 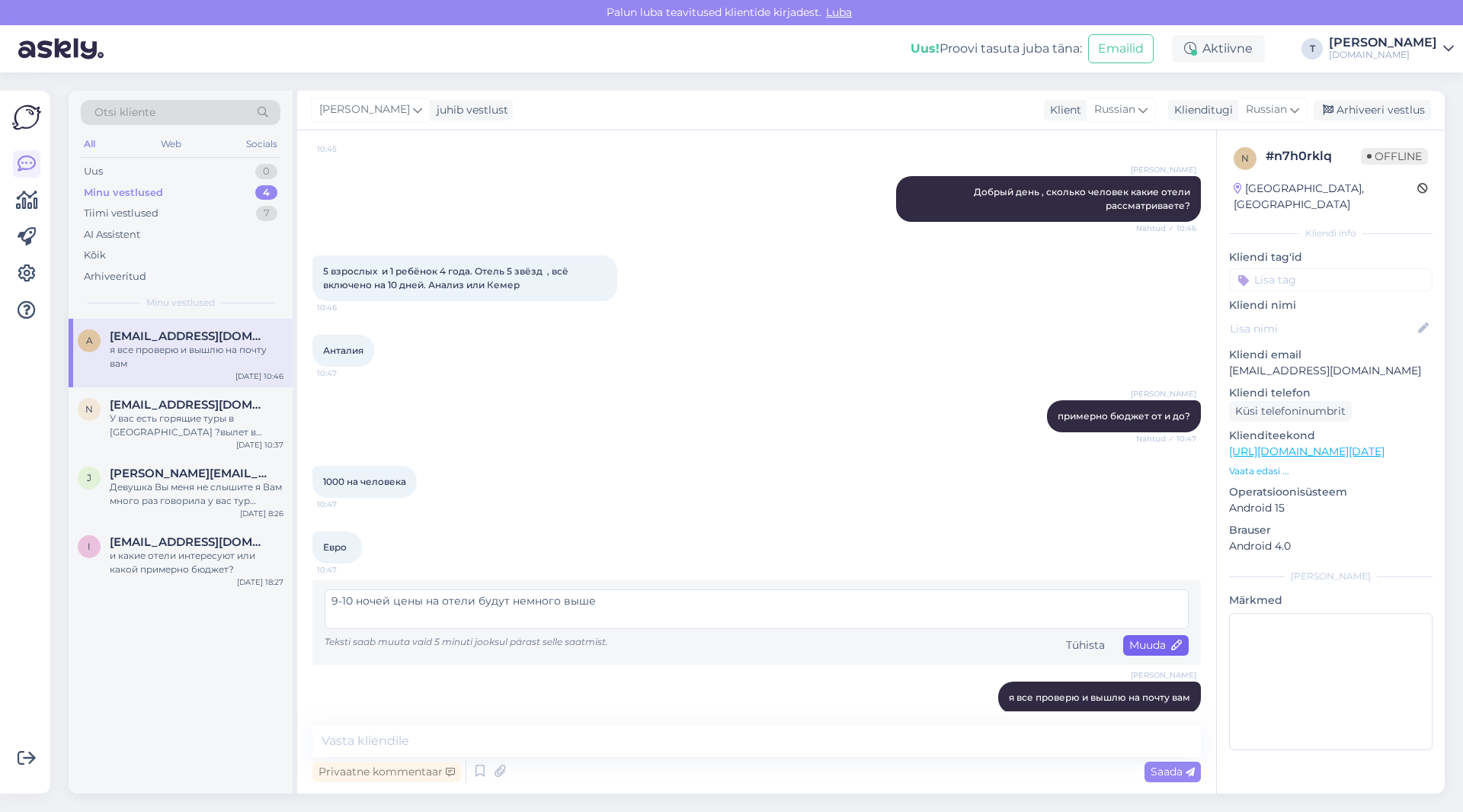 I want to click on div: Aktiivne, so click(x=1219, y=49).